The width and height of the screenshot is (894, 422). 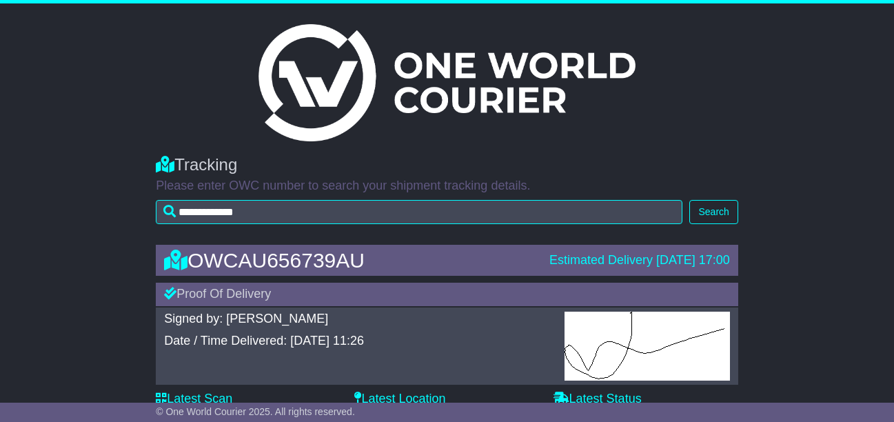 I want to click on div: Tracking, so click(x=447, y=165).